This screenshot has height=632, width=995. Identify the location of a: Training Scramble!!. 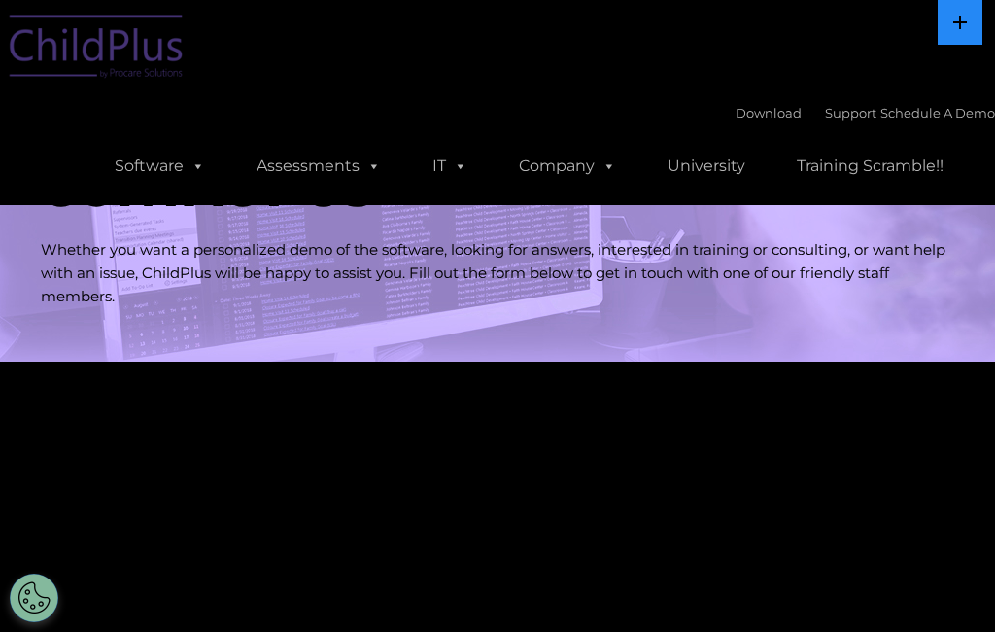
(870, 166).